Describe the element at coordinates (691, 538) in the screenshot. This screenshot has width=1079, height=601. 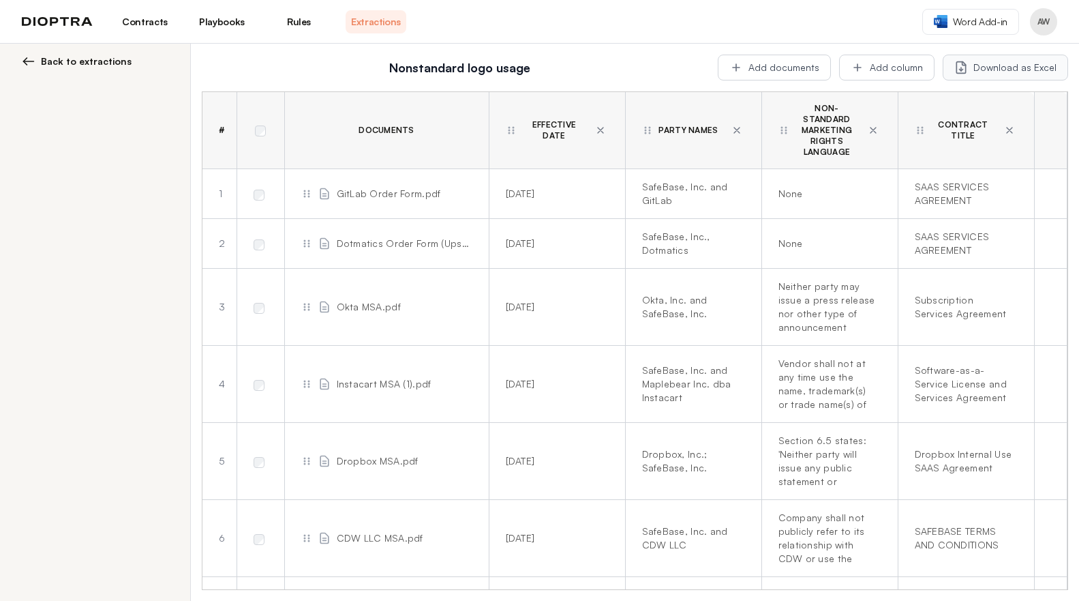
I see `div: SafeBase, Inc. and CDW LLC` at that location.